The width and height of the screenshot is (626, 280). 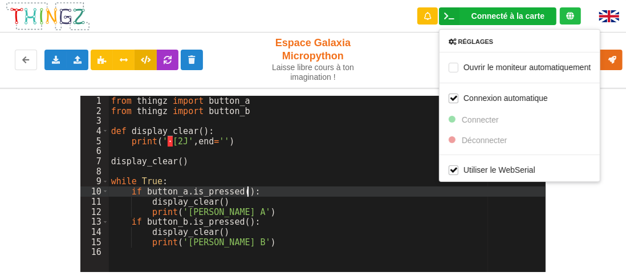 What do you see at coordinates (95, 131) in the screenshot?
I see `div: 4` at bounding box center [95, 131].